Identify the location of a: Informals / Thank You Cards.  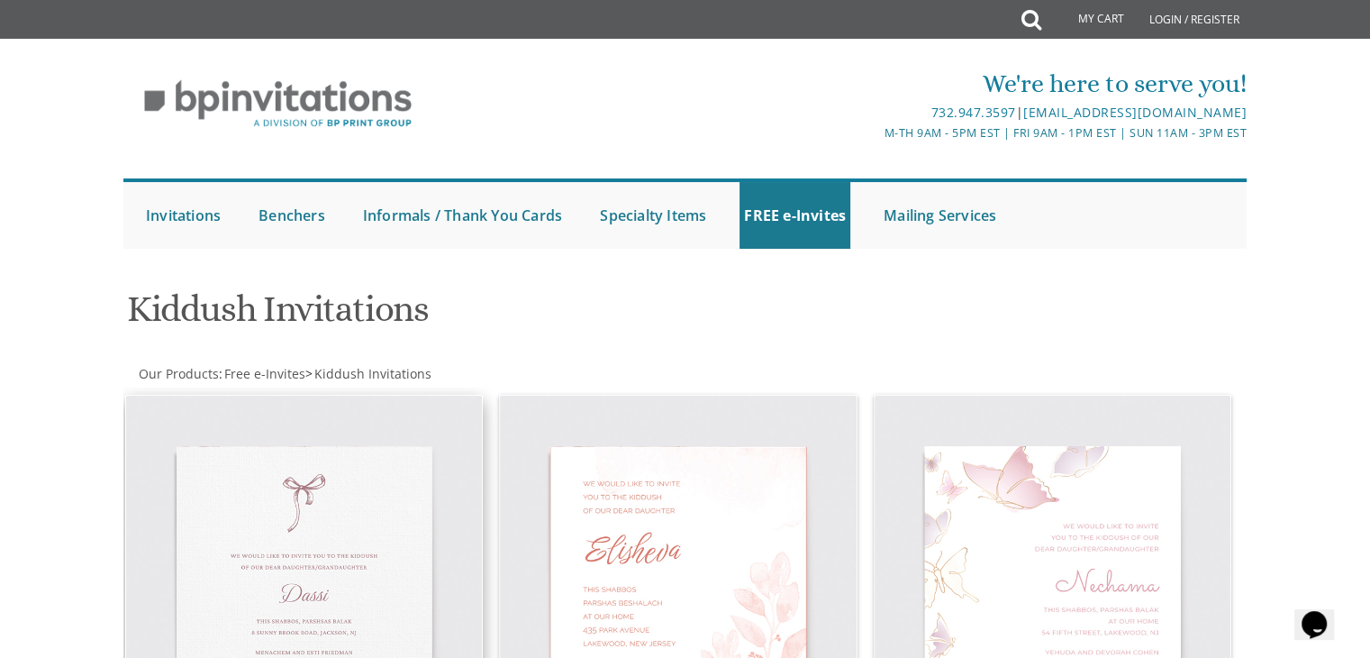
(462, 215).